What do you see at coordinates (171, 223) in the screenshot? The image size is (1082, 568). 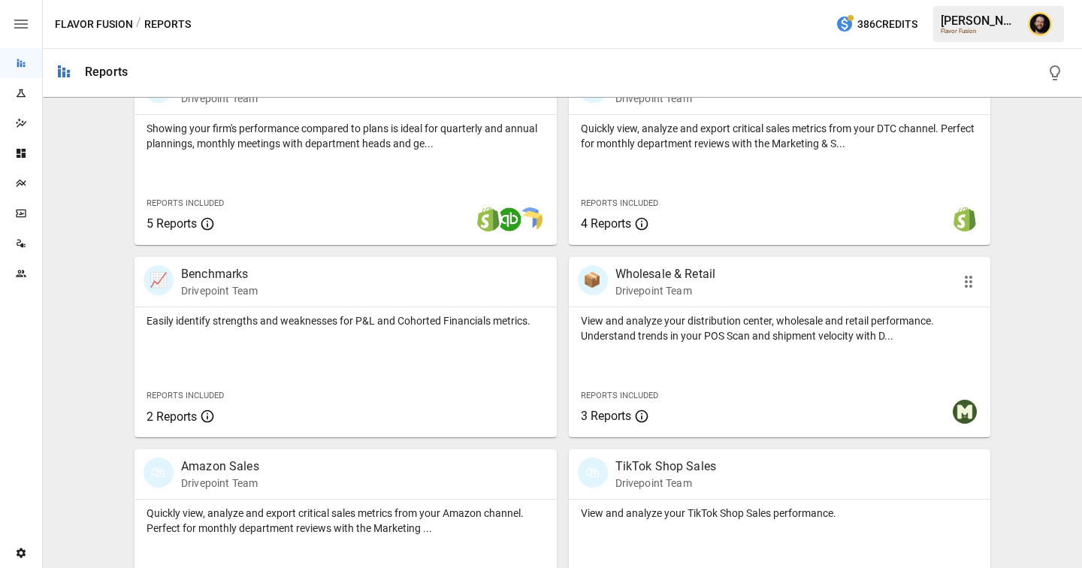 I see `span: 5 Reports` at bounding box center [171, 223].